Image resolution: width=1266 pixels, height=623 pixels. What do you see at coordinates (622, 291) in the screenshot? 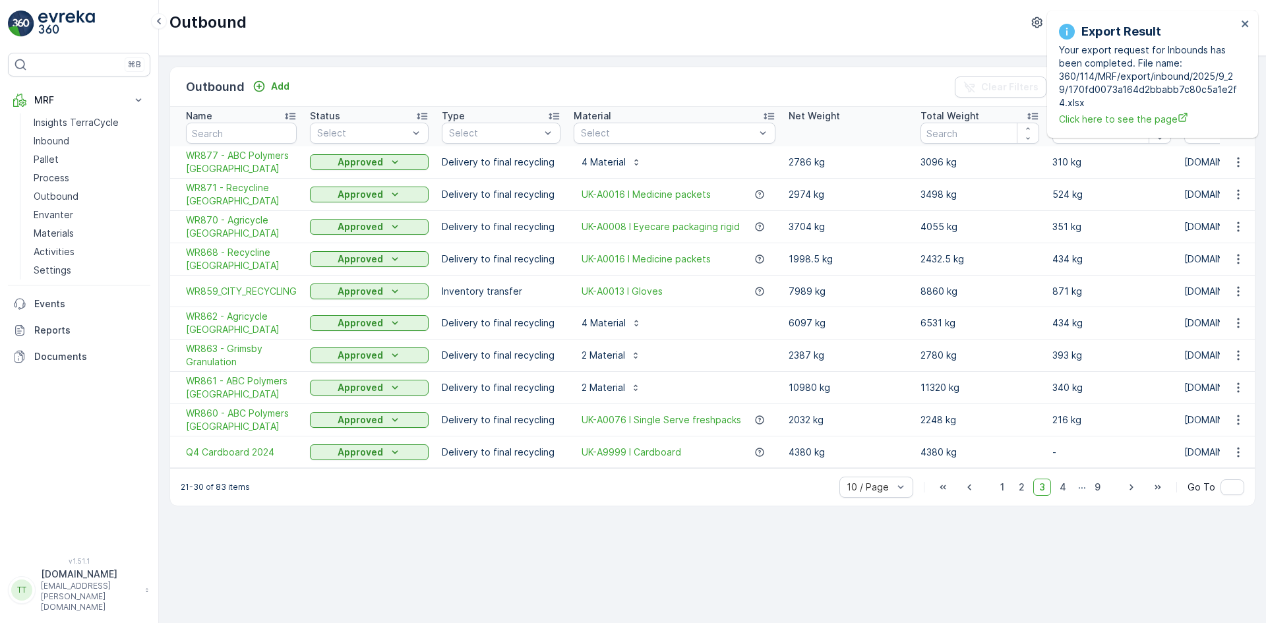
I see `a: UK-A0013 I Gloves` at bounding box center [622, 291].